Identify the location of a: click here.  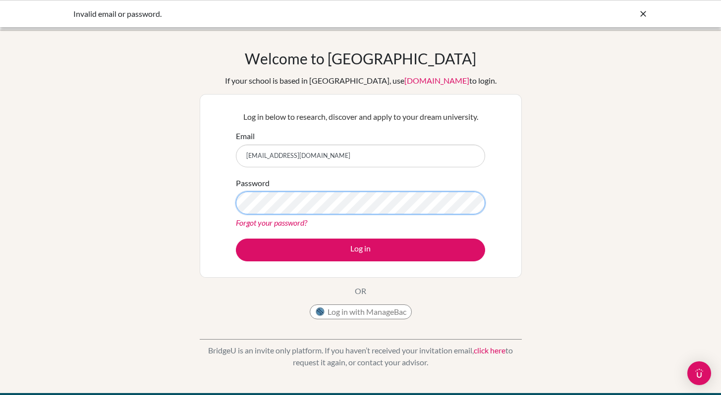
(490, 350).